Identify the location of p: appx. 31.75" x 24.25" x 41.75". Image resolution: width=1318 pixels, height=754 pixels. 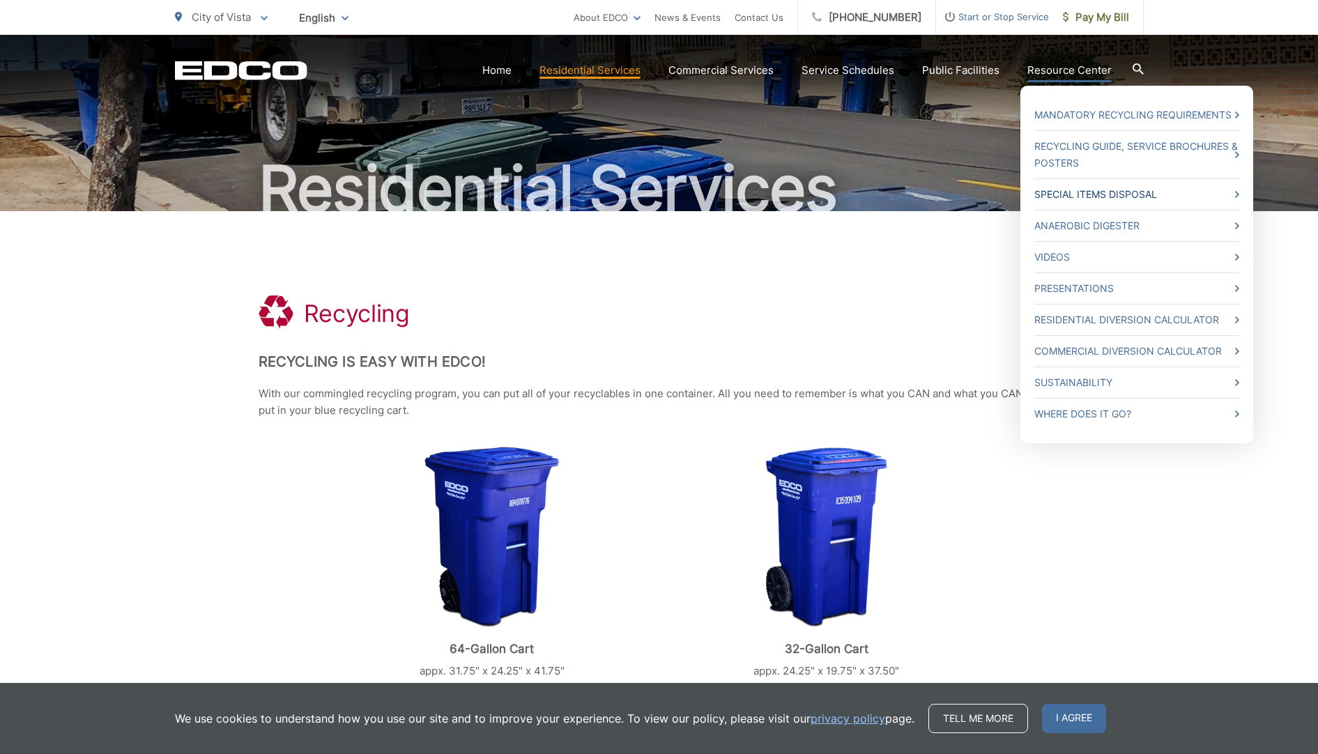
(492, 671).